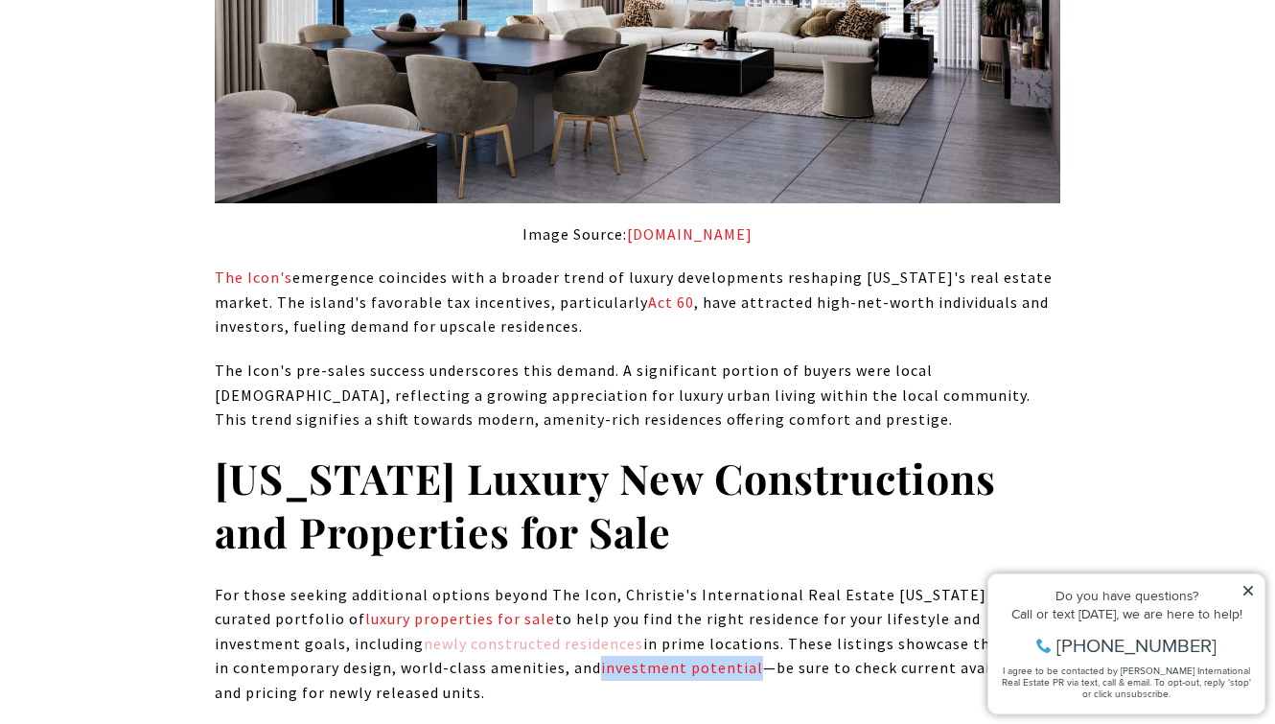 The width and height of the screenshot is (1275, 724). Describe the element at coordinates (638, 644) in the screenshot. I see `p: For those seeking additional options beyond The Icon, Christie's International Real Estate [US_ST...` at that location.